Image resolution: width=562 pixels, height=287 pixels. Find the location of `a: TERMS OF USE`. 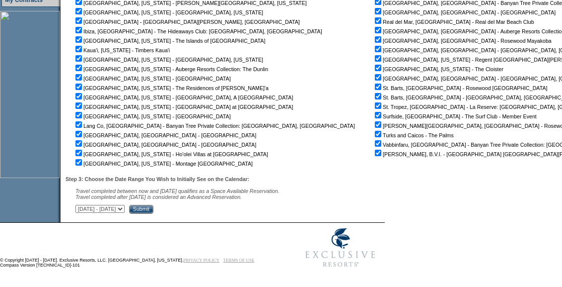

a: TERMS OF USE is located at coordinates (239, 260).